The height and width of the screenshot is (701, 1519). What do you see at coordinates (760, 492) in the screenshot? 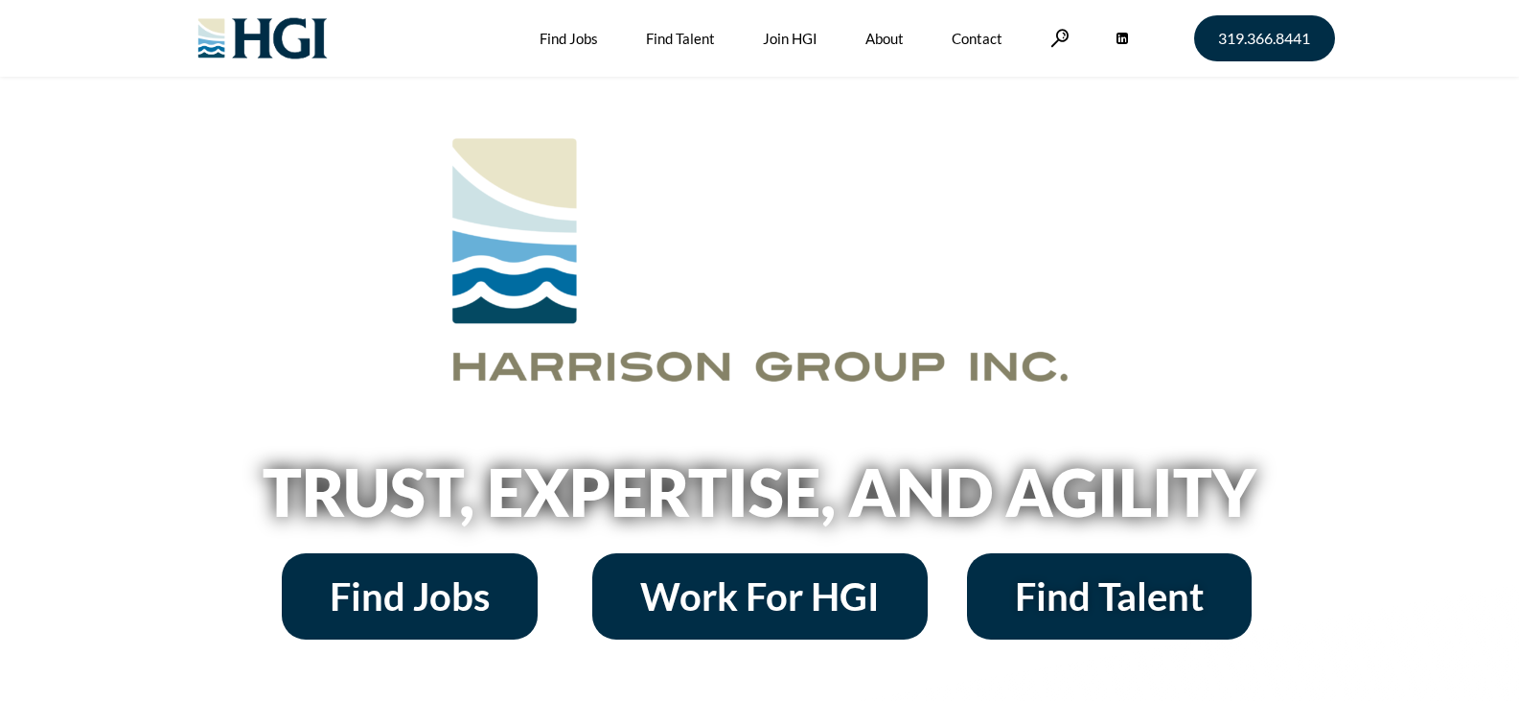
I see `h2: Trust, Expertise, and Agility` at bounding box center [760, 492].